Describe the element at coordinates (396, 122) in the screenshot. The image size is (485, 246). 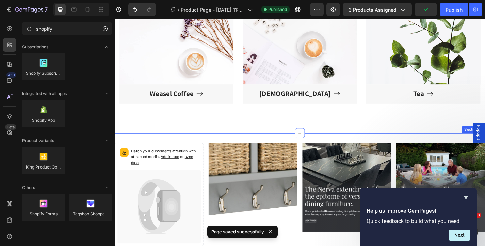
I see `div: Section 13` at that location.